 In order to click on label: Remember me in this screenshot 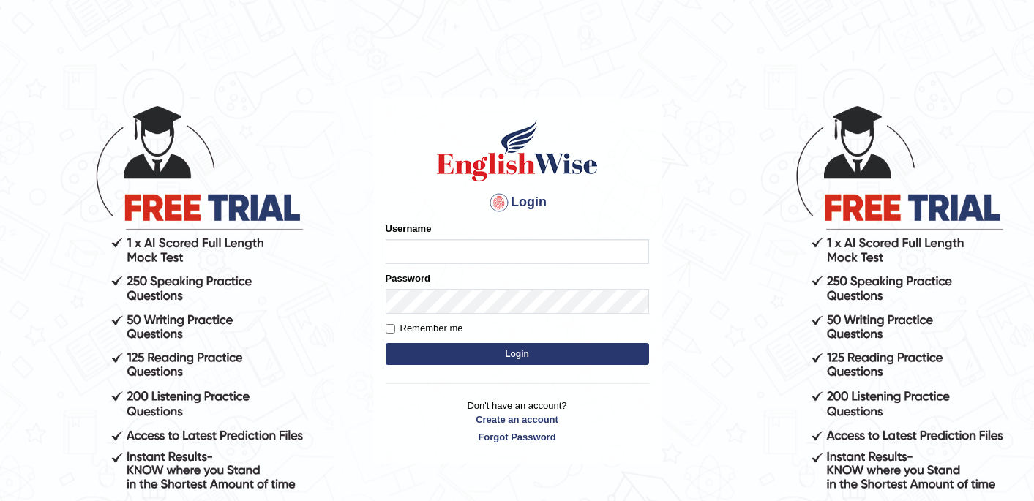, I will do `click(424, 329)`.